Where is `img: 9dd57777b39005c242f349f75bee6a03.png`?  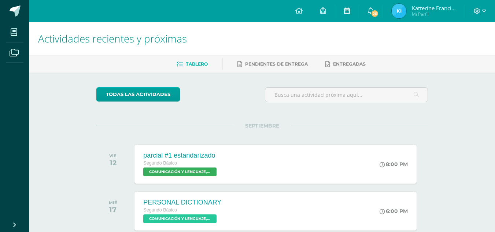 img: 9dd57777b39005c242f349f75bee6a03.png is located at coordinates (399, 11).